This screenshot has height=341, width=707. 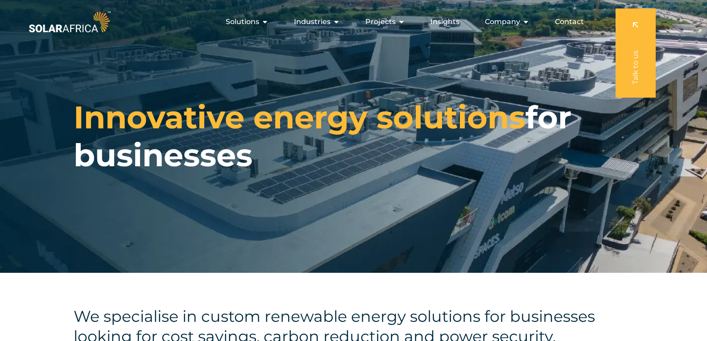 I want to click on span: Innovative energy solutions, so click(x=299, y=117).